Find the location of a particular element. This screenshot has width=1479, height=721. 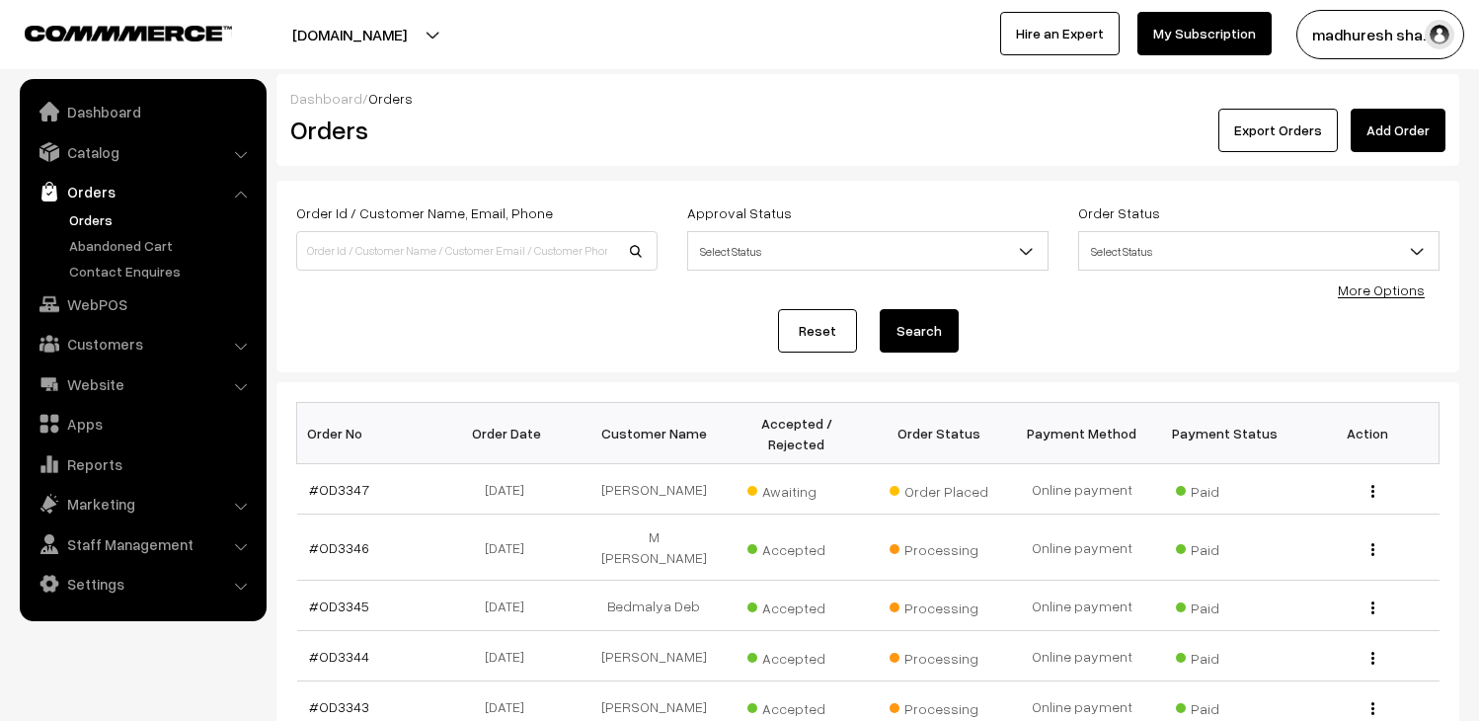

button: Export Orders is located at coordinates (1278, 130).